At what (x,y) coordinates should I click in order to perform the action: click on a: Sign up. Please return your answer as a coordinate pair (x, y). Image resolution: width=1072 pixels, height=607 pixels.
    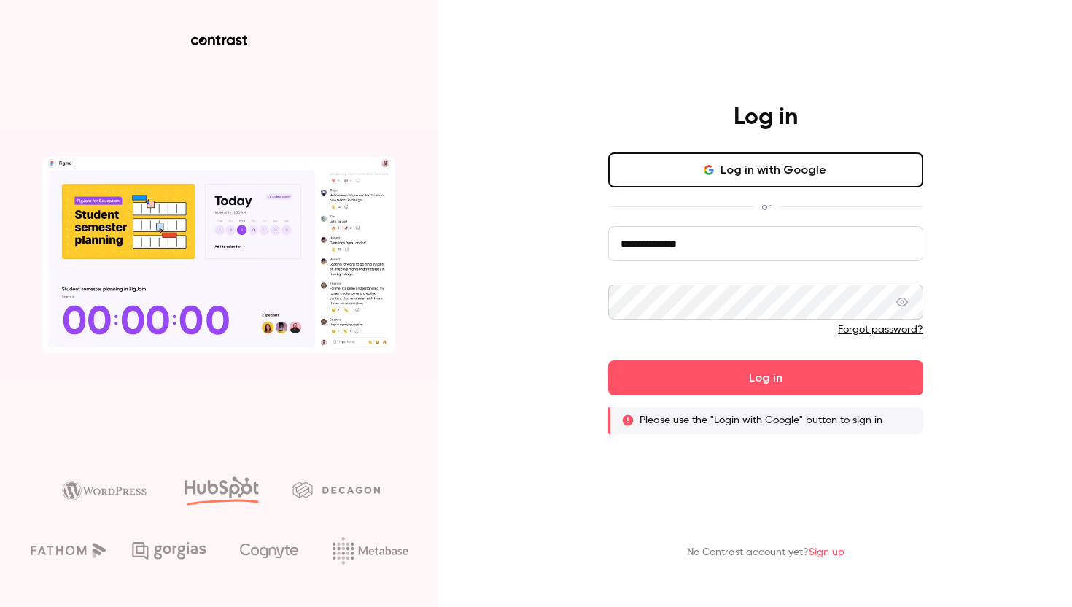
    Looking at the image, I should click on (826, 552).